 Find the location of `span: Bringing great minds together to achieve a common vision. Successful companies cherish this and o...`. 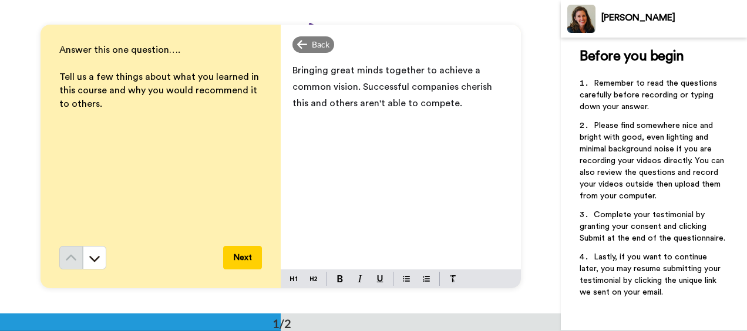

span: Bringing great minds together to achieve a common vision. Successful companies cherish this and o... is located at coordinates (394, 87).